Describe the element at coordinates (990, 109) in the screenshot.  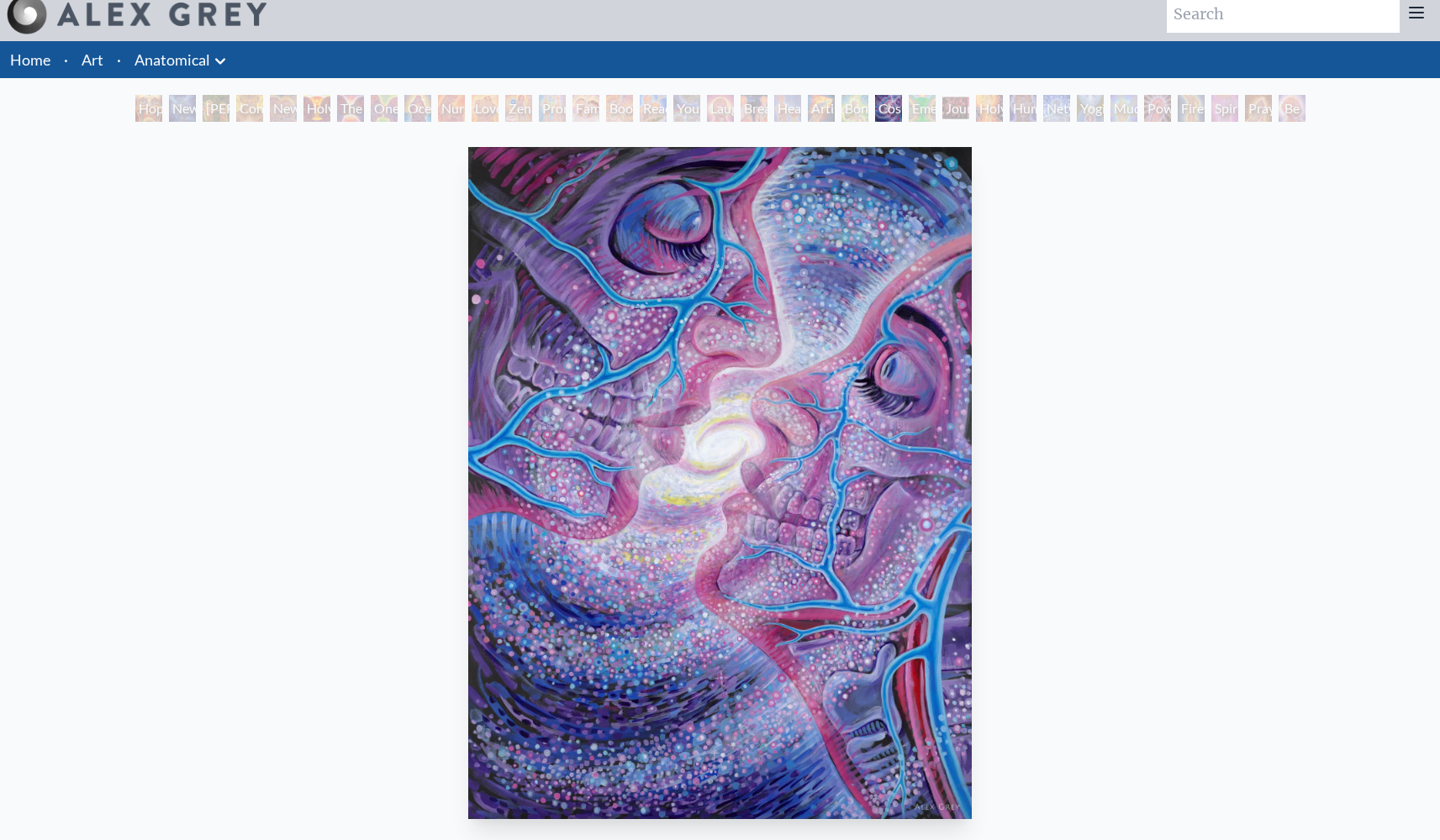
I see `div: Holy Fire` at that location.